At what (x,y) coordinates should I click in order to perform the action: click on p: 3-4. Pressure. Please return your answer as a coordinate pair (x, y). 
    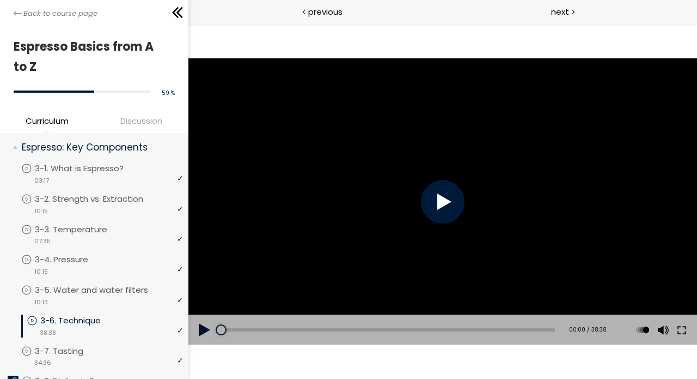
    Looking at the image, I should click on (72, 259).